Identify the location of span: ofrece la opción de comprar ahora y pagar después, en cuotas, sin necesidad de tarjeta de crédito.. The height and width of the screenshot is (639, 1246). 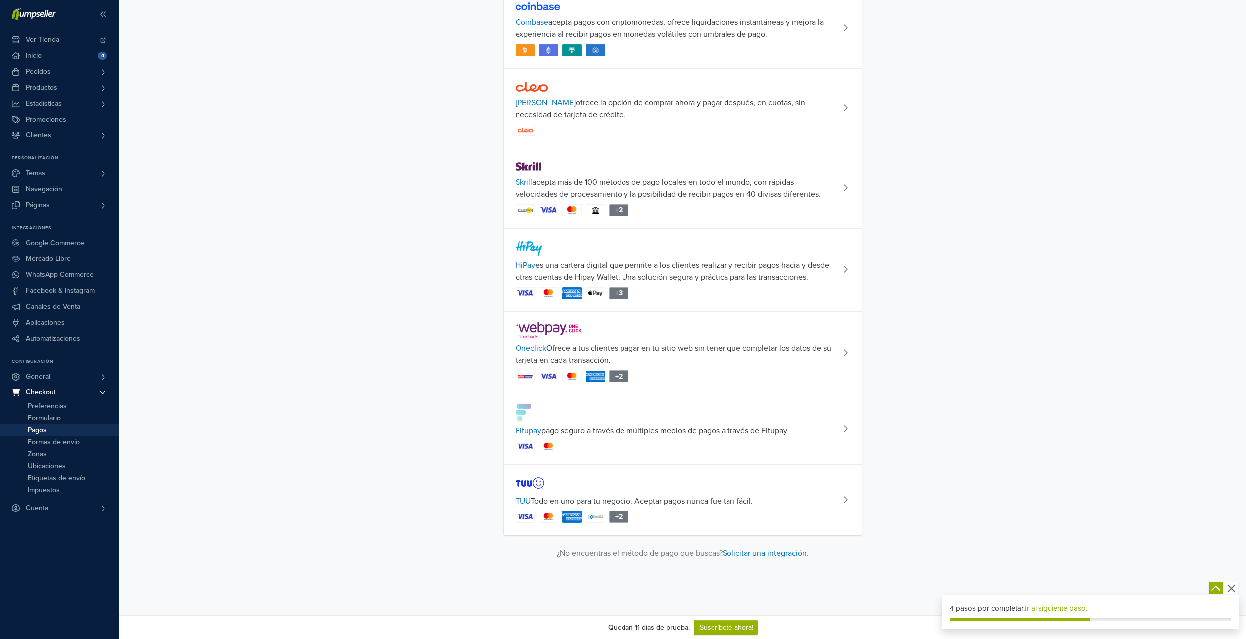
(675, 109).